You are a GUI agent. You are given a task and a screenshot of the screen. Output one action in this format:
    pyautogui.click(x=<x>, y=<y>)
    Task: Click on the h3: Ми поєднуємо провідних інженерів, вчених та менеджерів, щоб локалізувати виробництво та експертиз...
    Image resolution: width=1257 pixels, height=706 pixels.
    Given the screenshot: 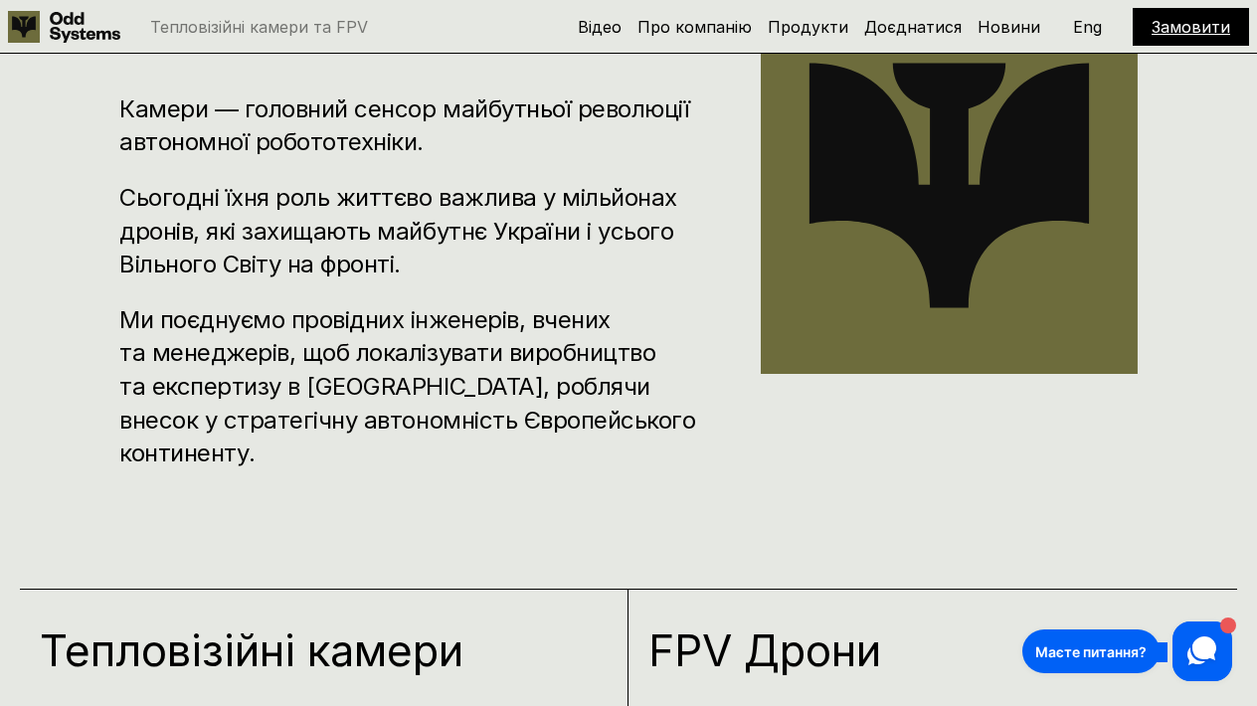 What is the action you would take?
    pyautogui.click(x=410, y=387)
    